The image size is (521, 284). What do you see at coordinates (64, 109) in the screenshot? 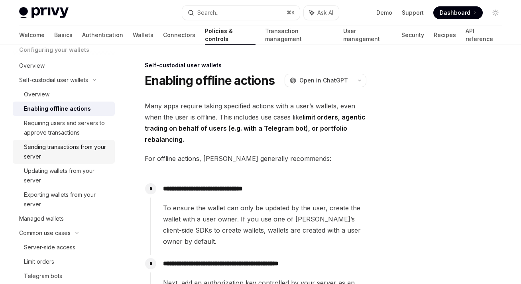
I see `a: Enabling offline actions` at bounding box center [64, 109].